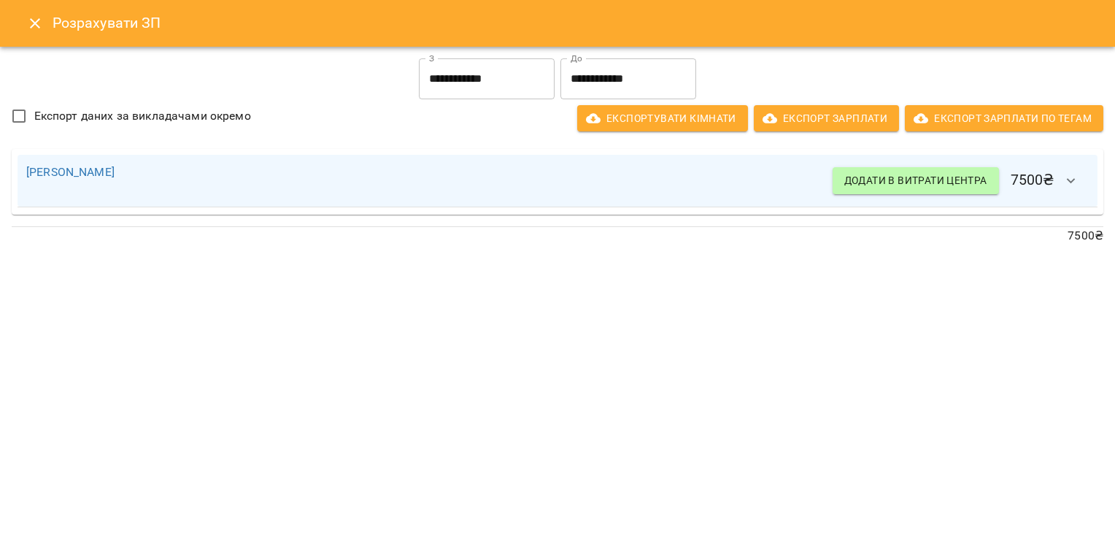 The image size is (1115, 533). Describe the element at coordinates (575, 23) in the screenshot. I see `h6: Розрахувати ЗП` at that location.